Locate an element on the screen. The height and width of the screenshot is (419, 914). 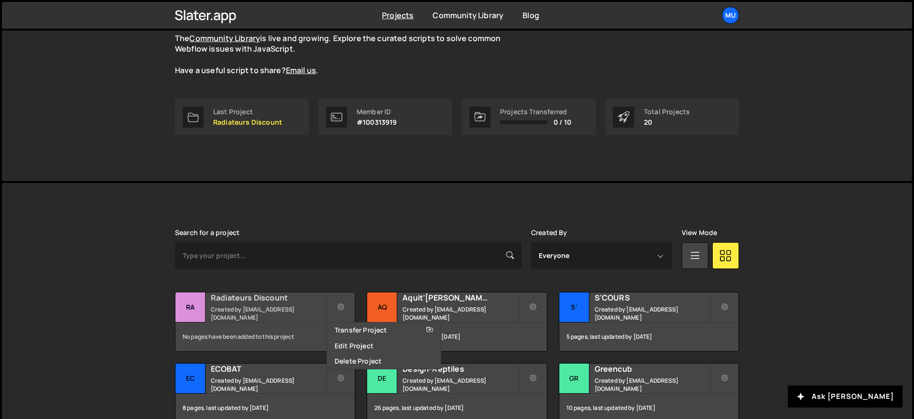
label: View Mode is located at coordinates (699, 233).